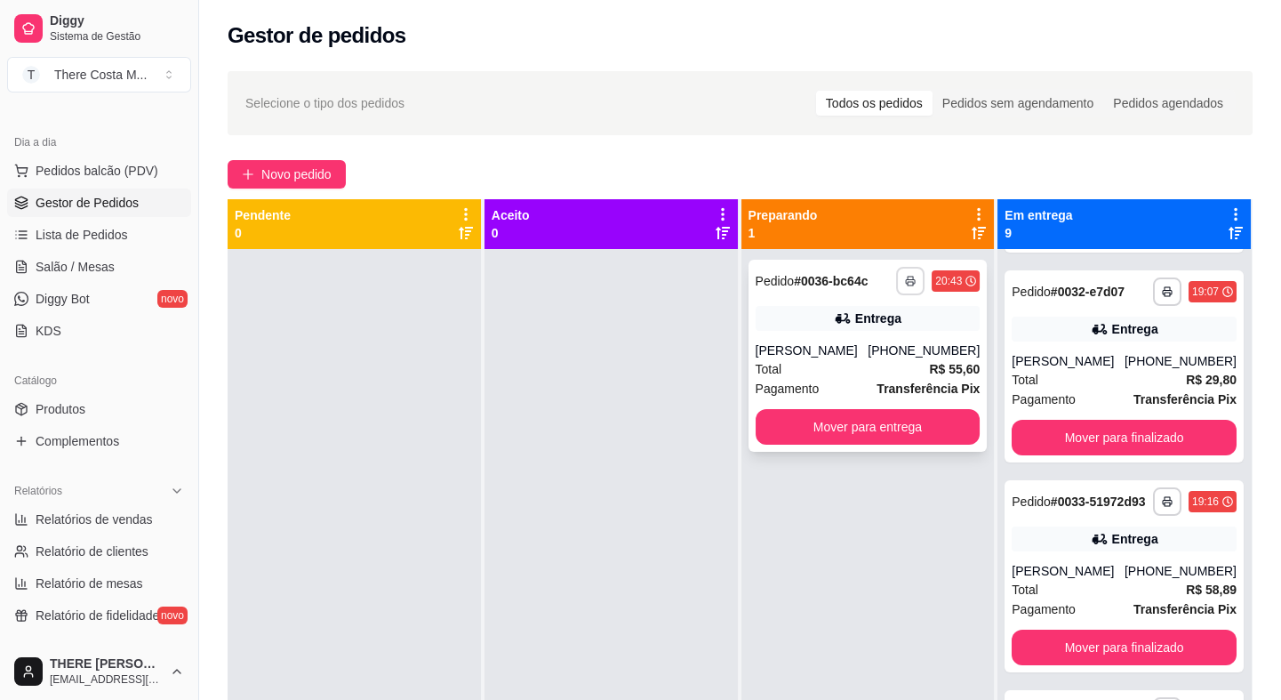 The width and height of the screenshot is (1281, 700). What do you see at coordinates (874, 103) in the screenshot?
I see `div: Todos os pedidos` at bounding box center [874, 103].